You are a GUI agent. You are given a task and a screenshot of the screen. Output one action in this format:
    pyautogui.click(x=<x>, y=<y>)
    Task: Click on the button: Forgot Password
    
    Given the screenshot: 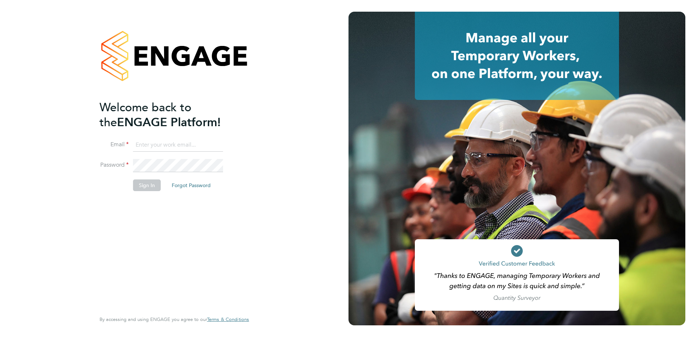 What is the action you would take?
    pyautogui.click(x=191, y=185)
    